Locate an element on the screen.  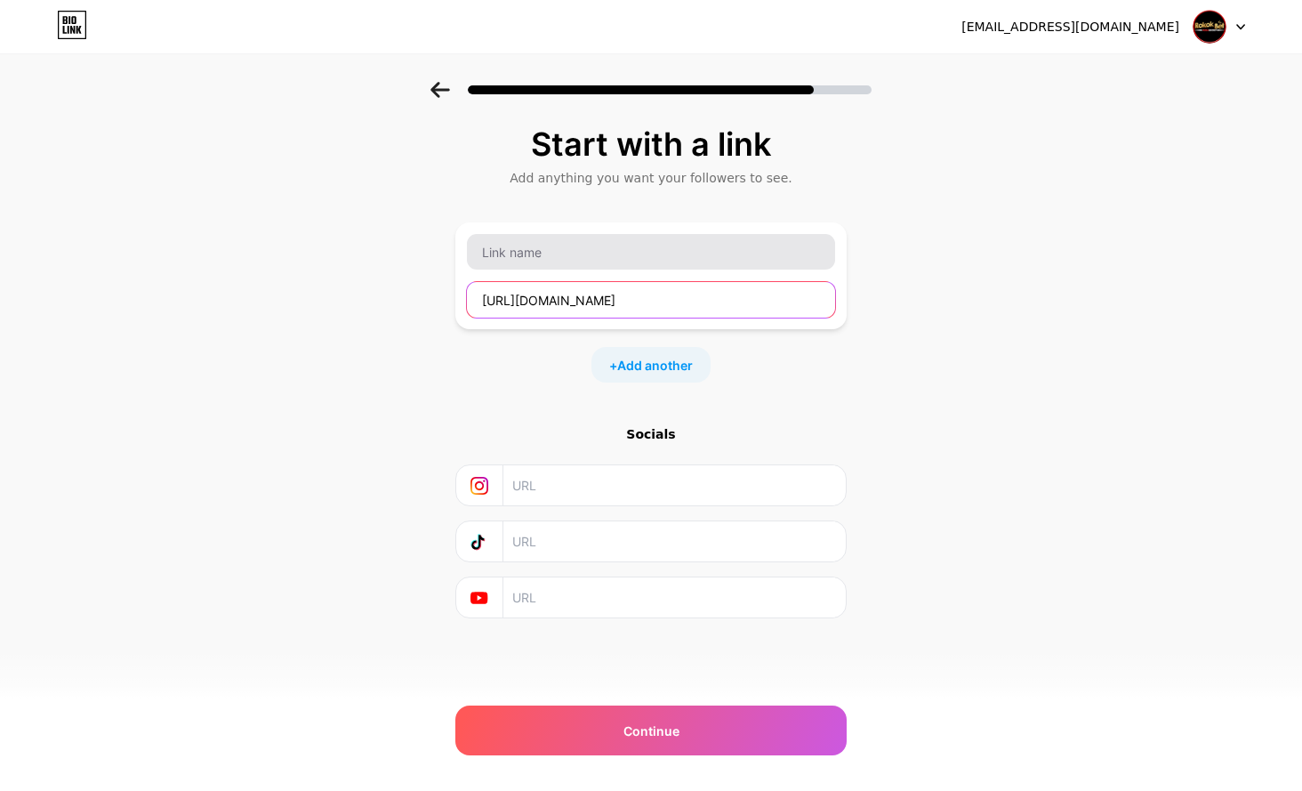
div: Add anything you want your followers to see. is located at coordinates (651, 178).